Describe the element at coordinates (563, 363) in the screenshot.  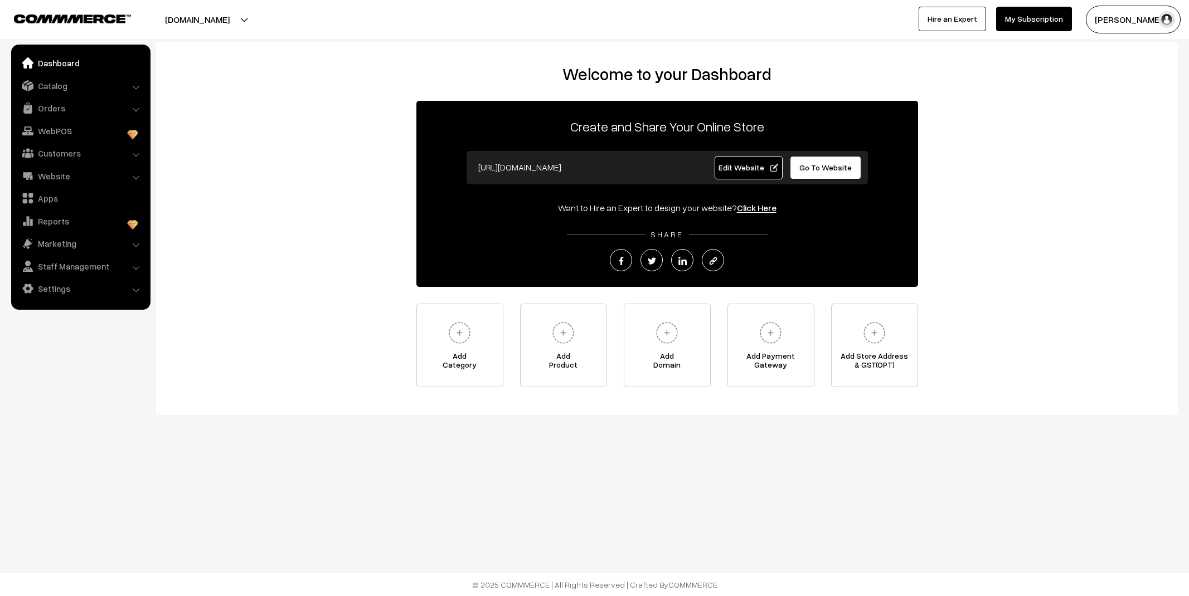
I see `span: Add Product` at that location.